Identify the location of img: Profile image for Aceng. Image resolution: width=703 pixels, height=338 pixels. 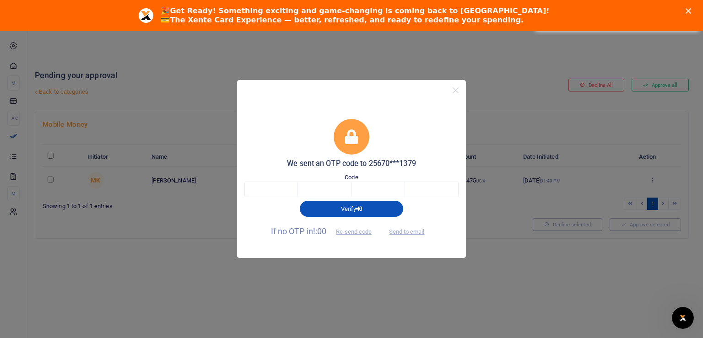
(146, 16).